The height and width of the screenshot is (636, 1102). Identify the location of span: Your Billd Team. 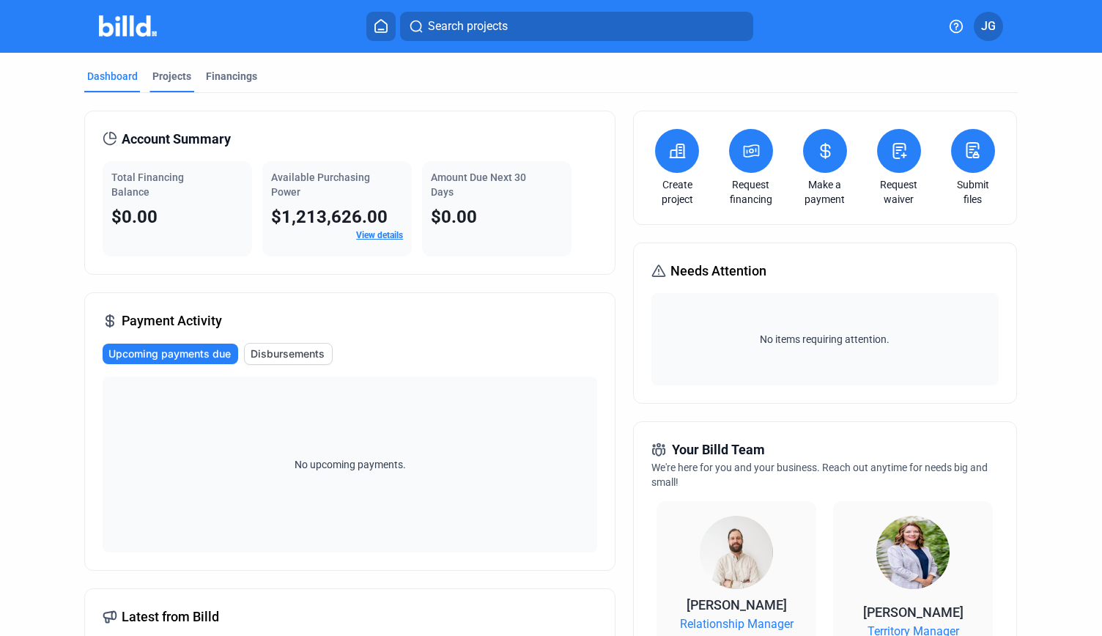
(718, 450).